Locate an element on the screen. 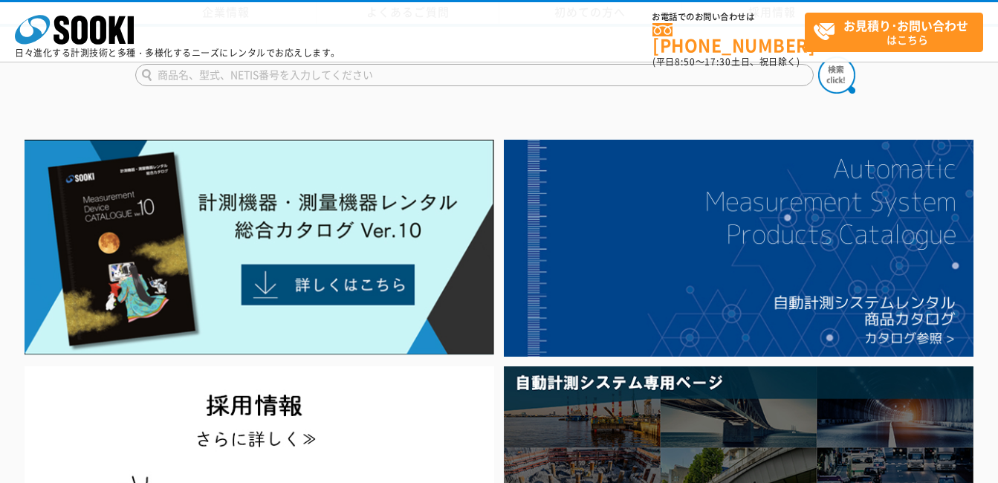  strong: お見積り･お問い合わせ is located at coordinates (906, 25).